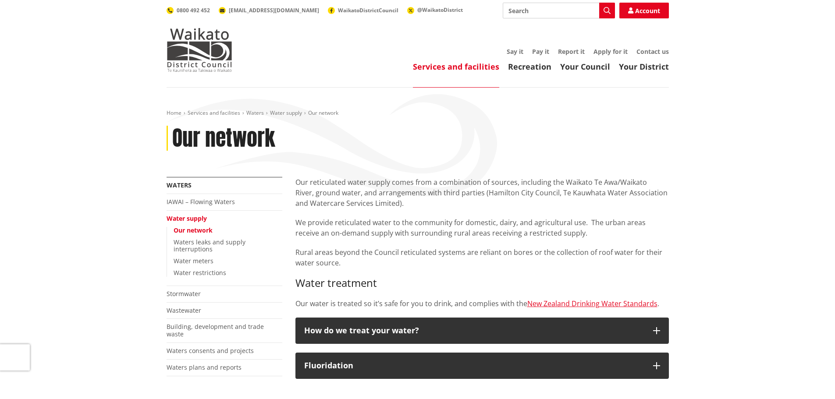 This screenshot has height=399, width=835. What do you see at coordinates (200, 272) in the screenshot?
I see `a: Water restrictions` at bounding box center [200, 272].